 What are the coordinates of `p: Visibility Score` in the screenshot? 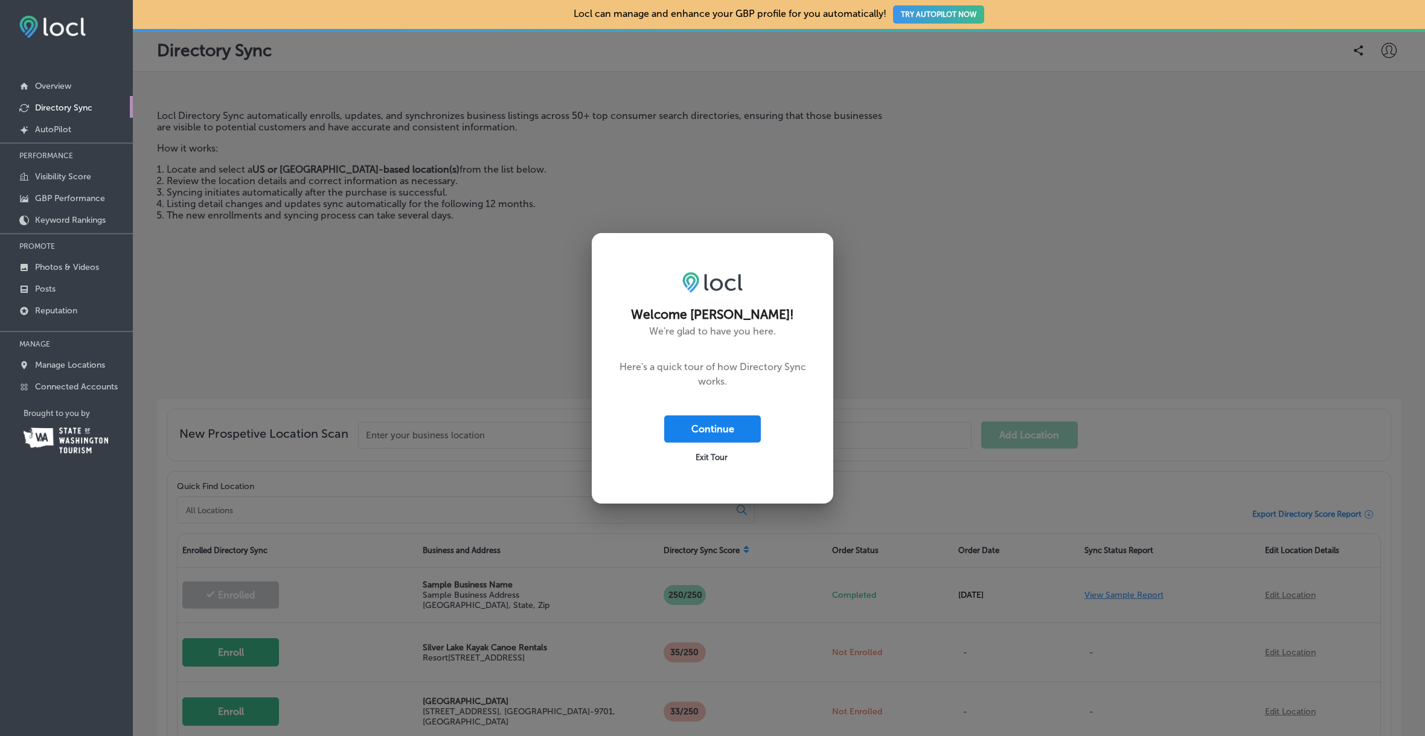 It's located at (63, 176).